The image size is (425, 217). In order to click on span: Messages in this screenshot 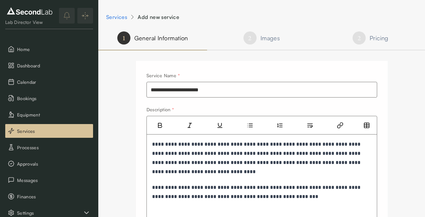, I will do `click(54, 180)`.